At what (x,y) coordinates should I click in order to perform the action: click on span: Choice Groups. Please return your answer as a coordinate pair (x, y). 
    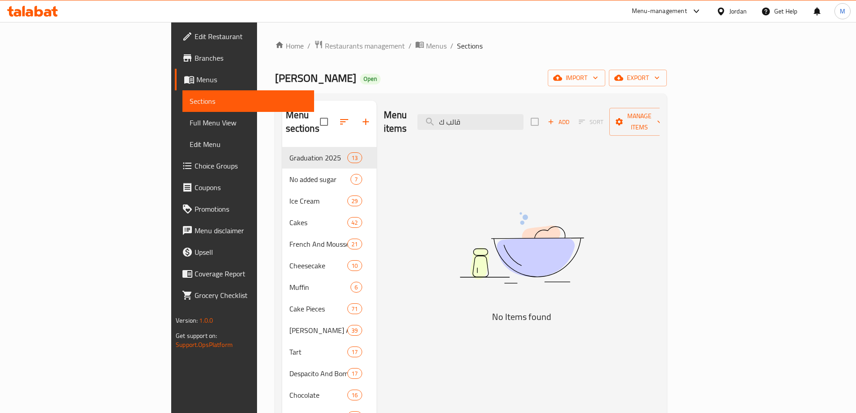
    Looking at the image, I should click on (251, 166).